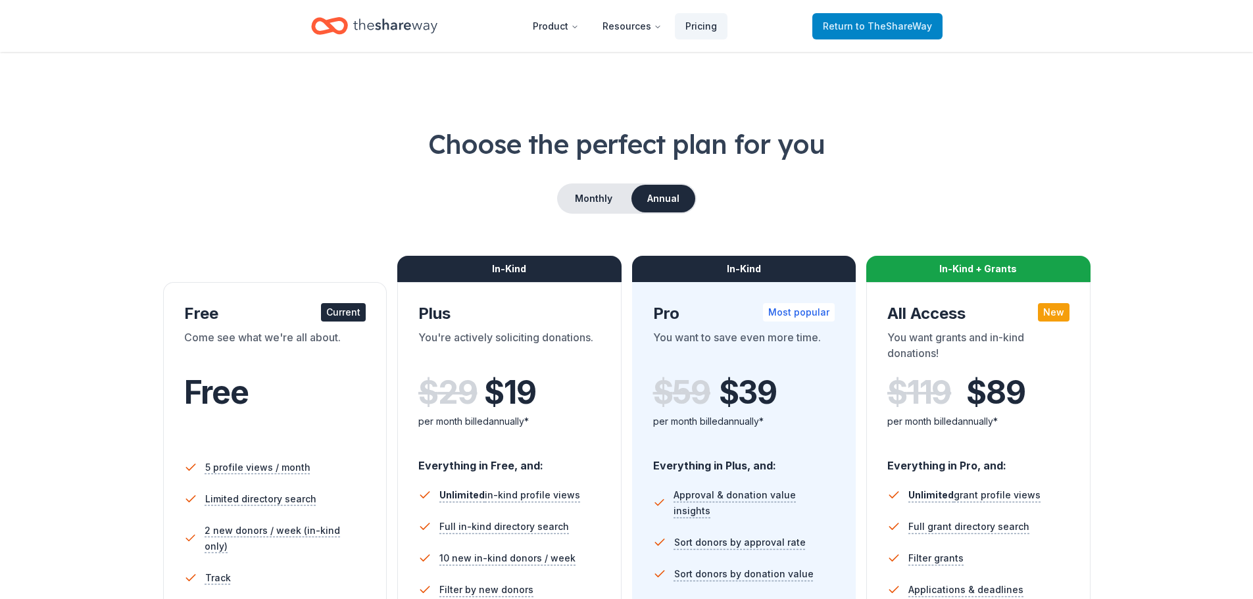  What do you see at coordinates (966, 590) in the screenshot?
I see `span: Applications & deadlines` at bounding box center [966, 590].